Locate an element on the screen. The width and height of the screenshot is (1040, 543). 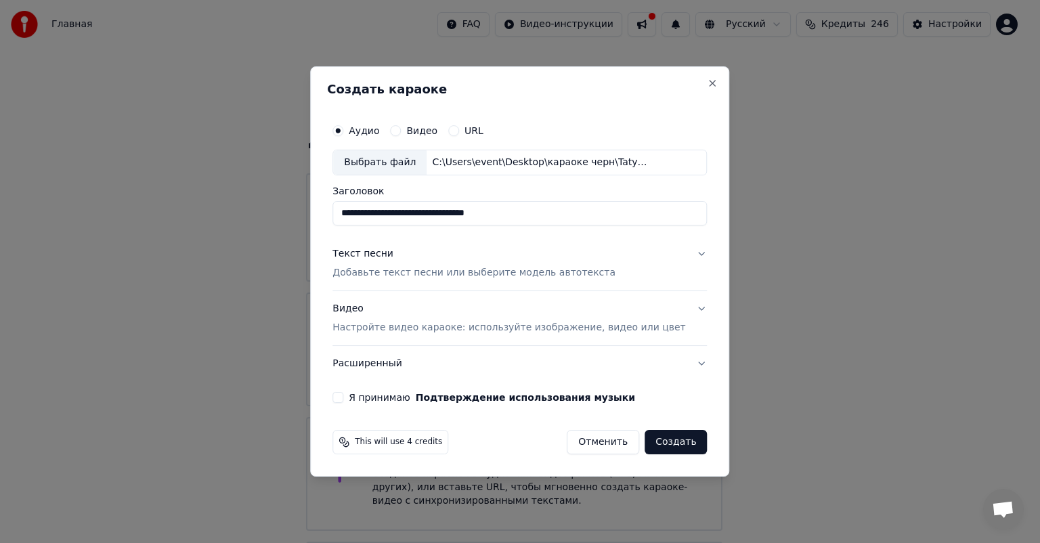
button: Отменить is located at coordinates (603, 442).